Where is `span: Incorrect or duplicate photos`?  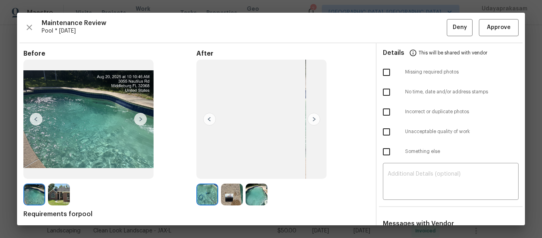
span: Incorrect or duplicate photos is located at coordinates (462, 112).